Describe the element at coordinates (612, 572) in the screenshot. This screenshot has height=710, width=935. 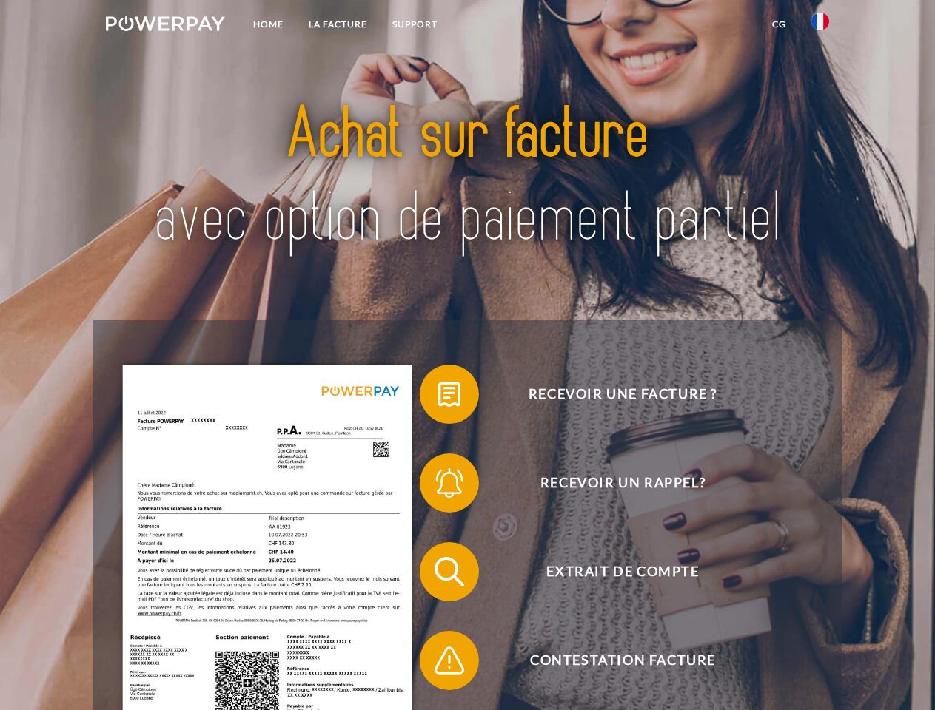
I see `button: Extrait de compte` at that location.